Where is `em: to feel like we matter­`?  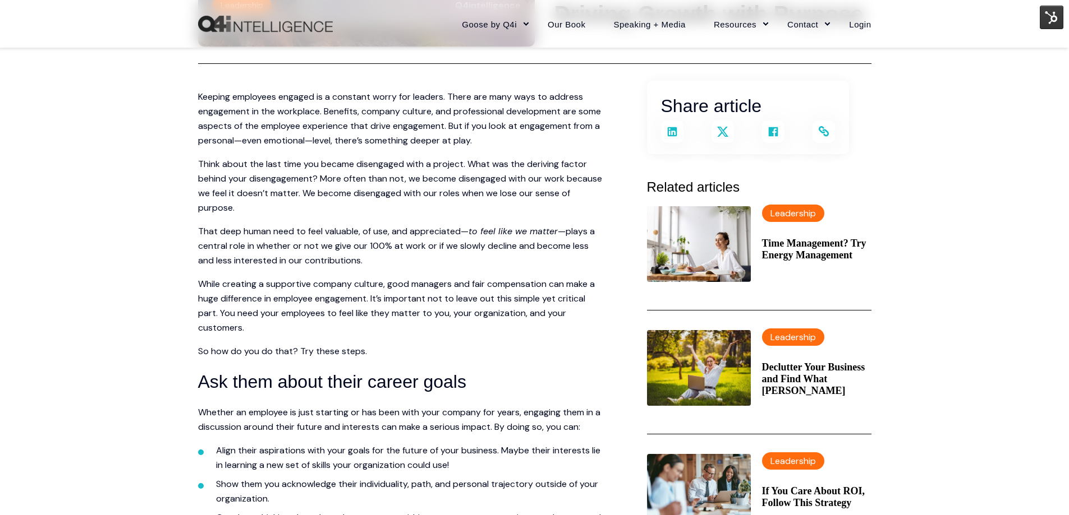 em: to feel like we matter­ is located at coordinates (513, 231).